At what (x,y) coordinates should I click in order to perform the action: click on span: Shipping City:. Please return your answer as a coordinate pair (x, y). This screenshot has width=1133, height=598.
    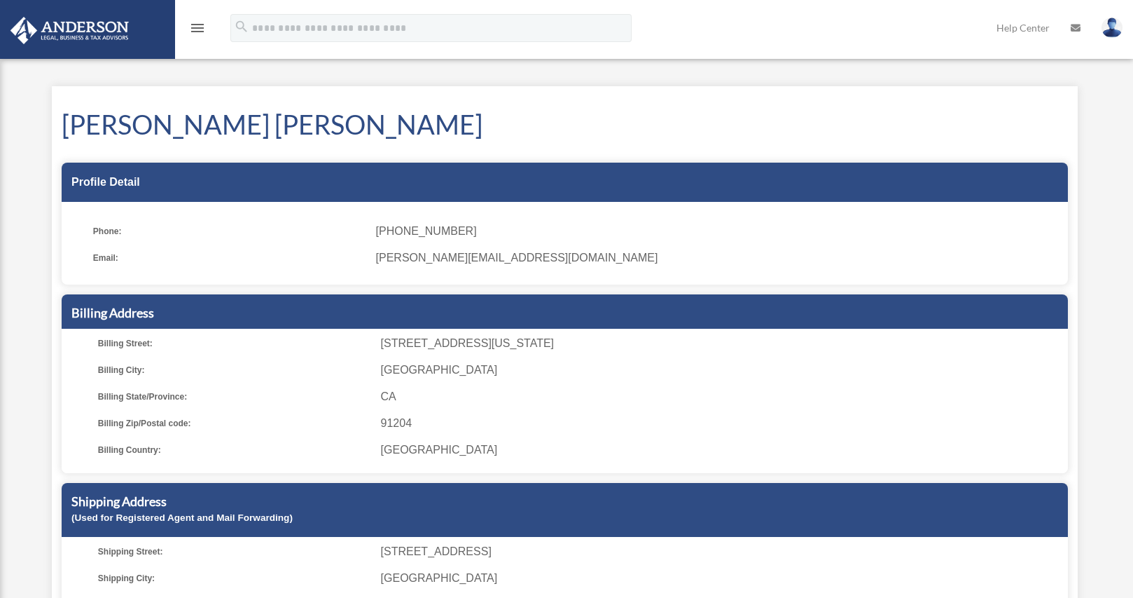
    Looking at the image, I should click on (235, 578).